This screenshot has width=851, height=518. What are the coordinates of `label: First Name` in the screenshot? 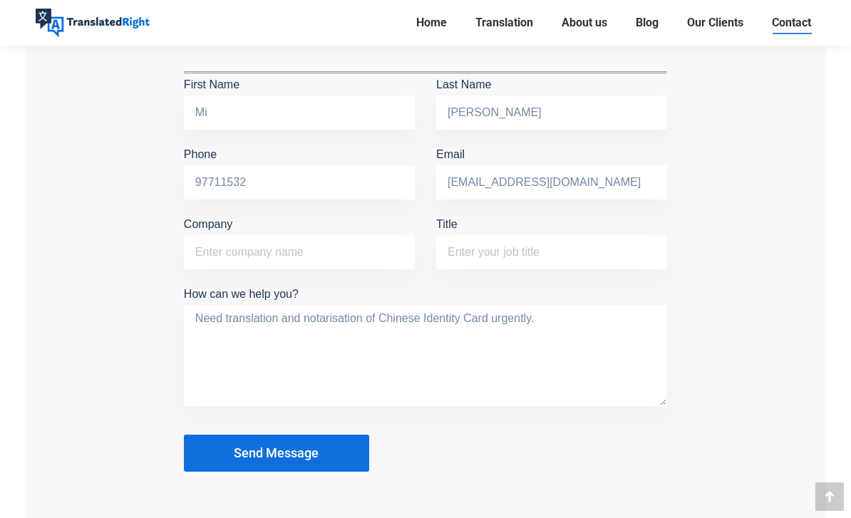 It's located at (299, 98).